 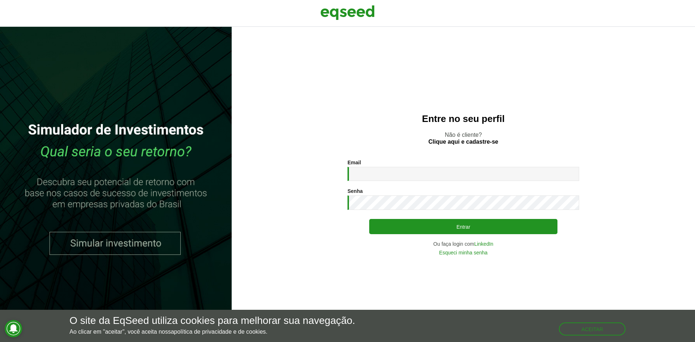 I want to click on a: Clique aqui e cadastre-se, so click(x=463, y=142).